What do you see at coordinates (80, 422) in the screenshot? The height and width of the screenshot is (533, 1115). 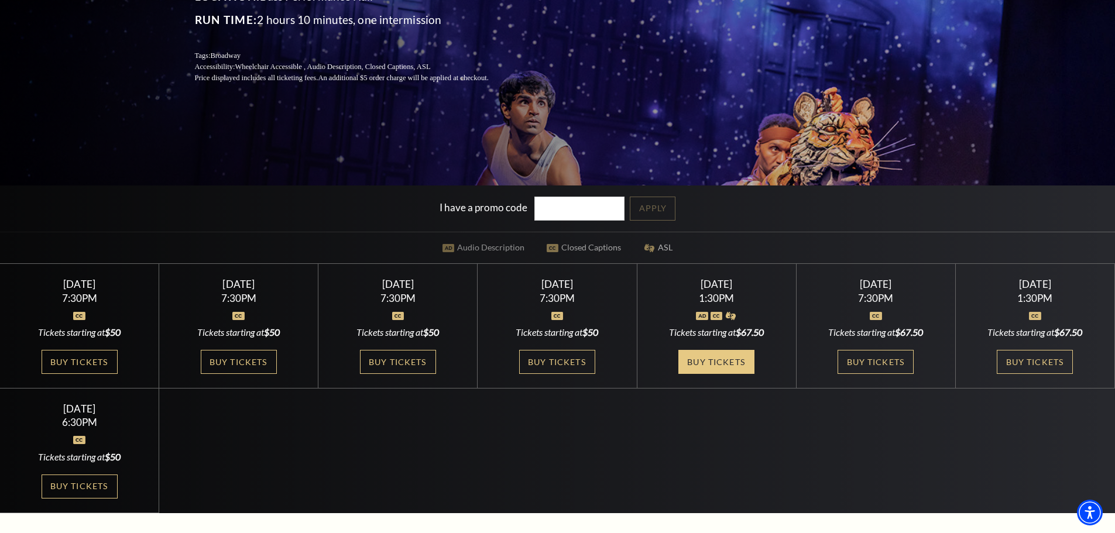 I see `div: 6:30PM` at bounding box center [80, 422].